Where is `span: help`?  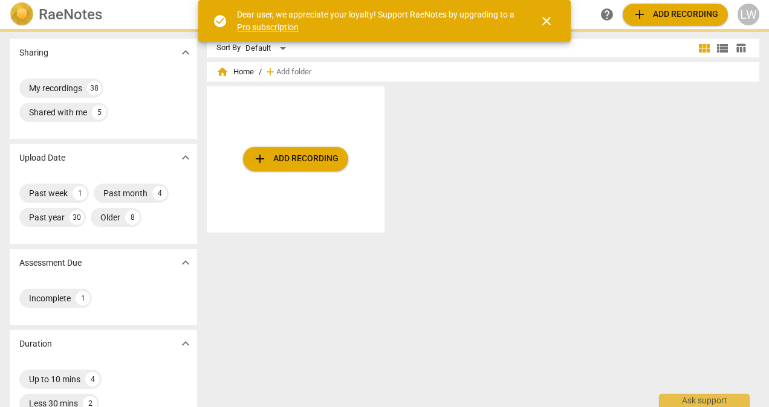
span: help is located at coordinates (607, 15).